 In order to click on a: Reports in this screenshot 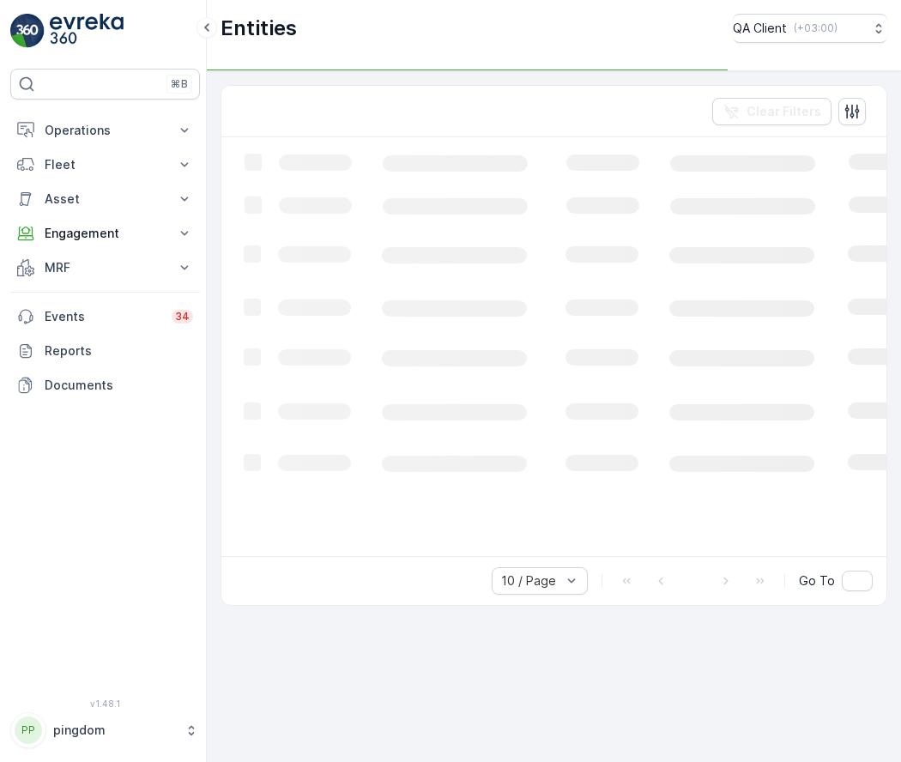, I will do `click(105, 351)`.